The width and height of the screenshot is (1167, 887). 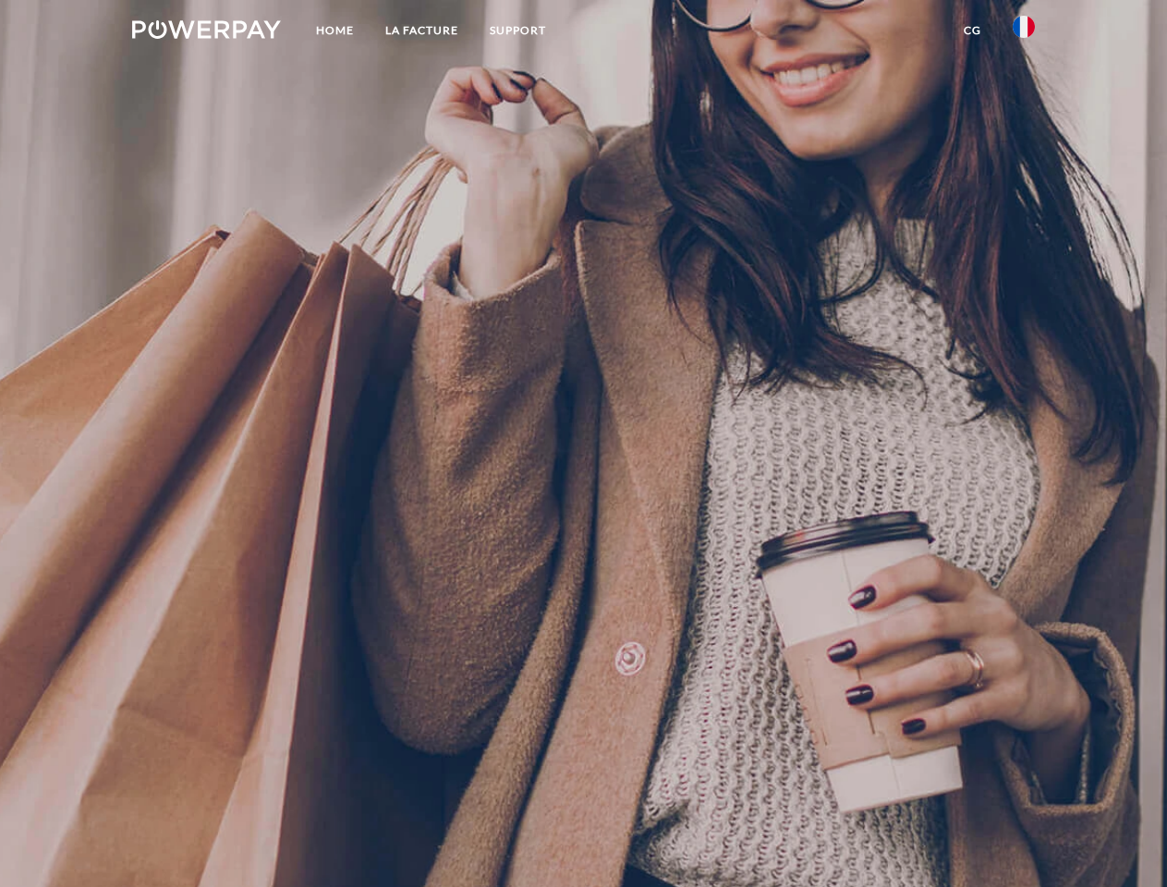 I want to click on a: CG, so click(x=972, y=31).